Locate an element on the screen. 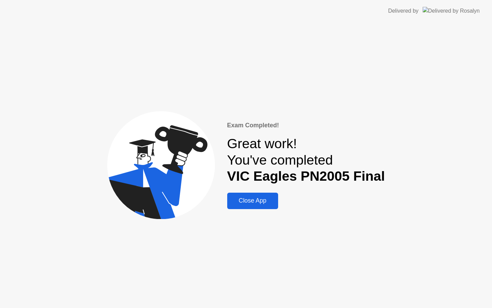 Image resolution: width=492 pixels, height=308 pixels. div: Delivered by is located at coordinates (403, 11).